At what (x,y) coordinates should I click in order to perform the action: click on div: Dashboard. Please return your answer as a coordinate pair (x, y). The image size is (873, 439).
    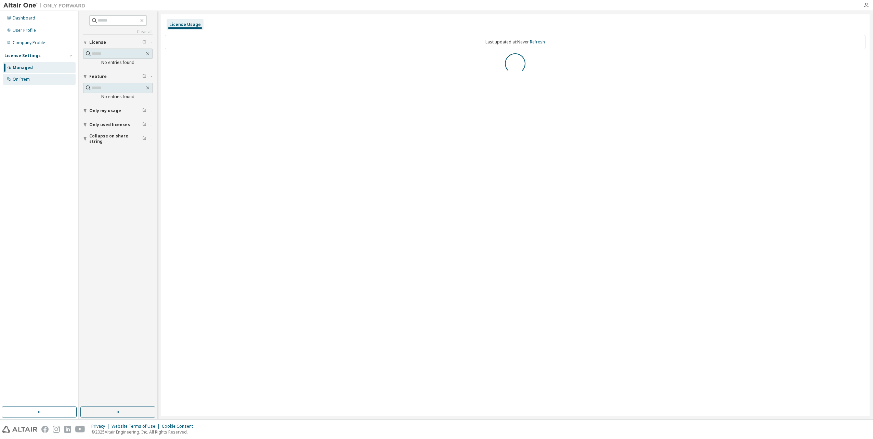
    Looking at the image, I should click on (24, 18).